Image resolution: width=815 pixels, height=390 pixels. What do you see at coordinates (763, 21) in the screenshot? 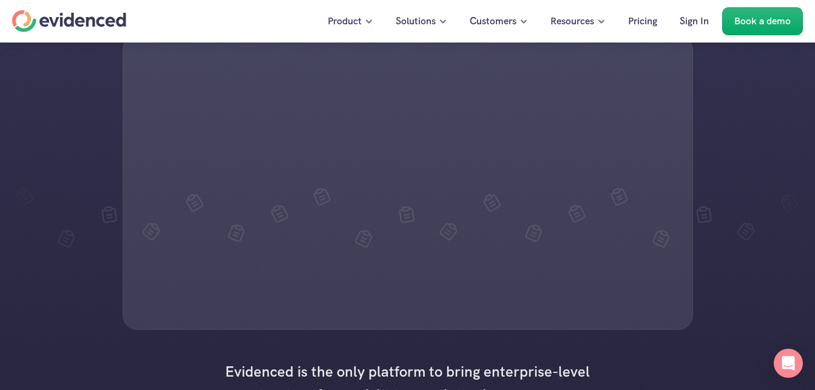
I see `p: Book a demo` at bounding box center [763, 21].